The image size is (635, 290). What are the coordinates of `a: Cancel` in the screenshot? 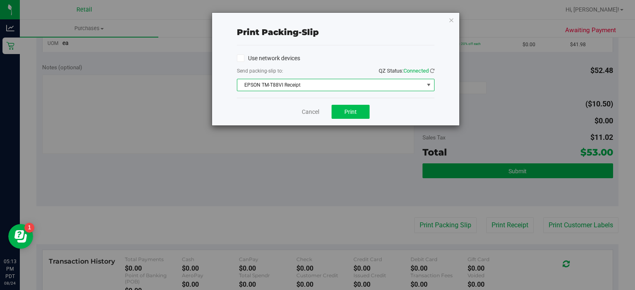 It's located at (310, 112).